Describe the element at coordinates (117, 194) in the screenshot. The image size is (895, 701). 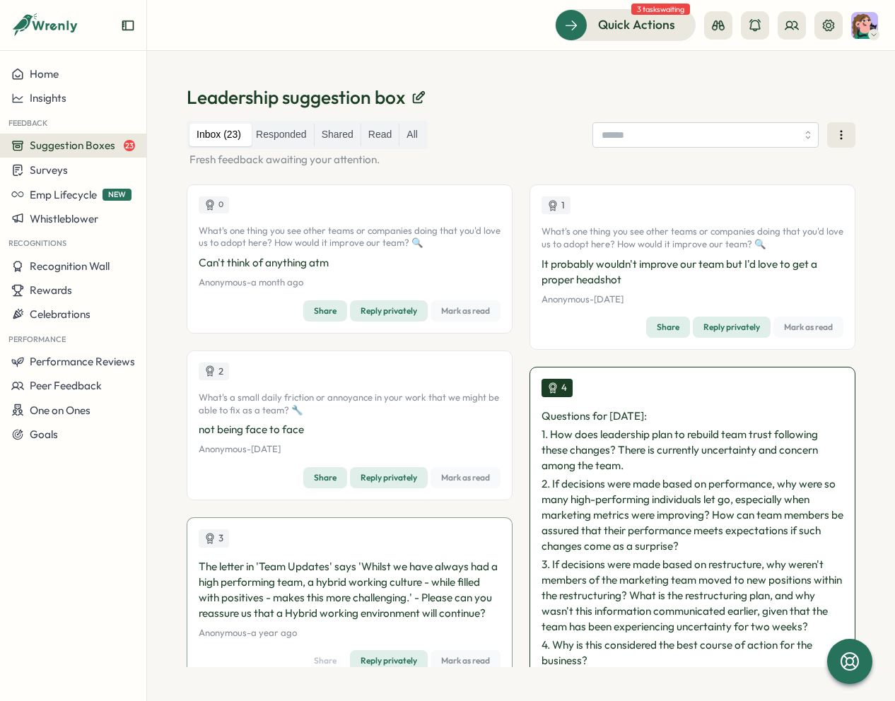
I see `span: NEW` at that location.